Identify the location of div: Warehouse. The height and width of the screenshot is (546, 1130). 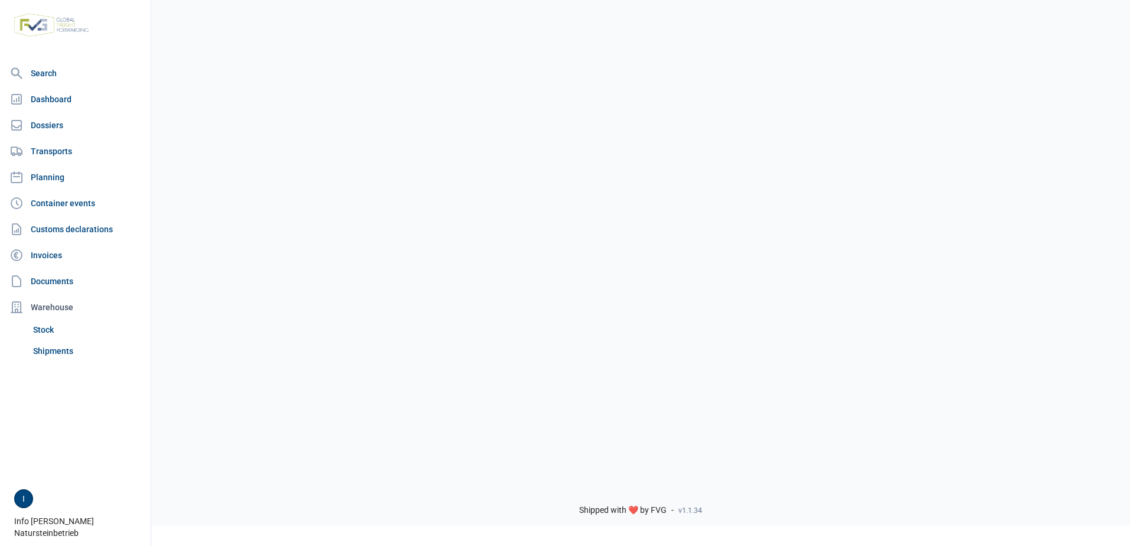
(75, 307).